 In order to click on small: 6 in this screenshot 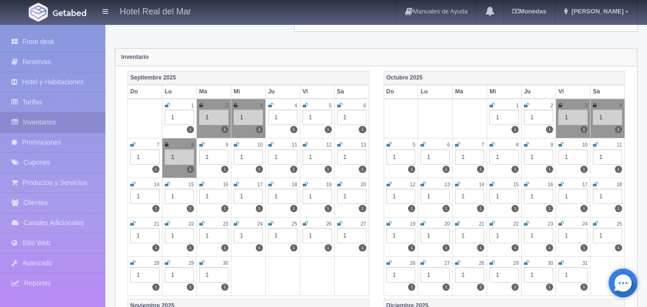, I will do `click(449, 145)`.